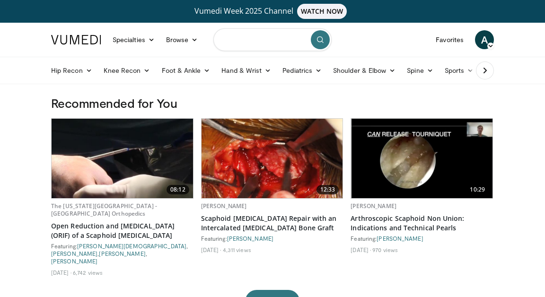 This screenshot has width=545, height=297. What do you see at coordinates (420, 71) in the screenshot?
I see `a: Spine` at bounding box center [420, 71].